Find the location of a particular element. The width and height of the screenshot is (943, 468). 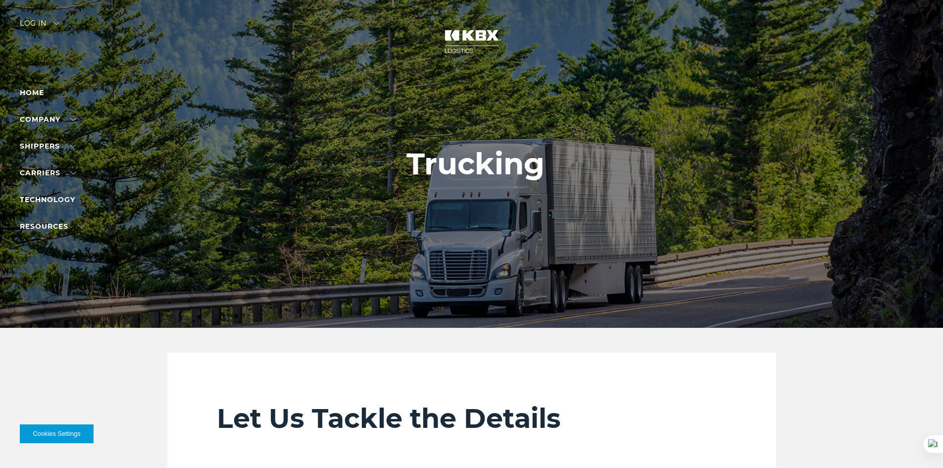

a: Technology is located at coordinates (47, 199).